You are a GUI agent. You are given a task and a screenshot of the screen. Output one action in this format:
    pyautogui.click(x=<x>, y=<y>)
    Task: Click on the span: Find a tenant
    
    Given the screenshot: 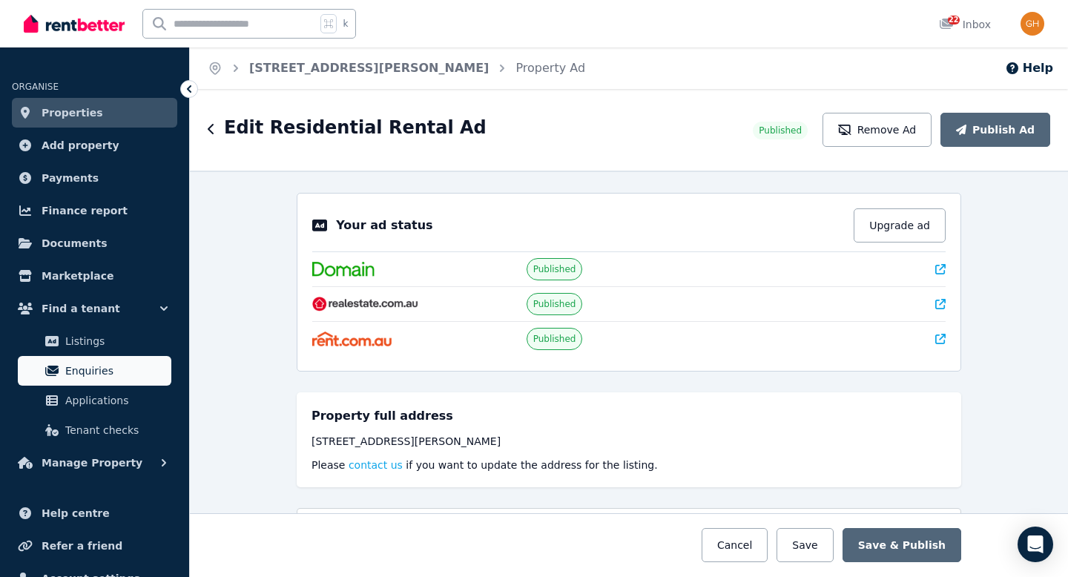 What is the action you would take?
    pyautogui.click(x=81, y=309)
    